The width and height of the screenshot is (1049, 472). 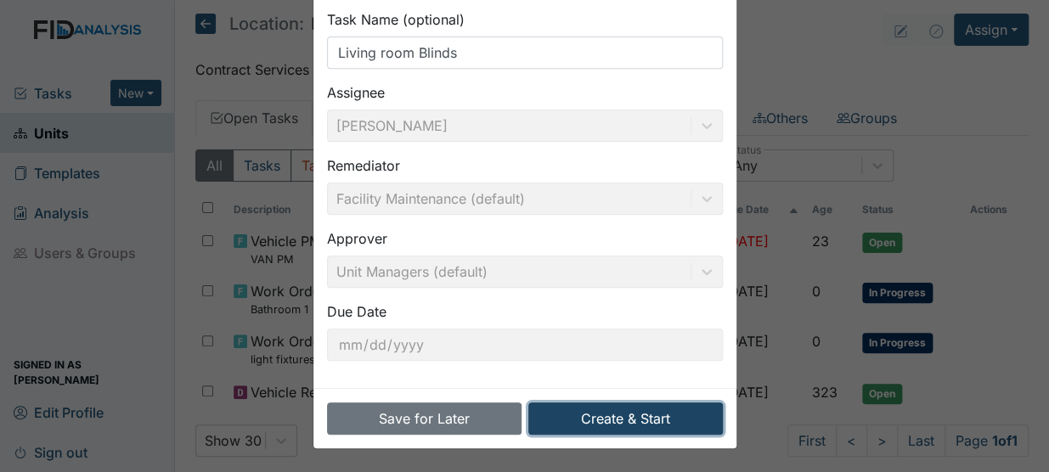 What do you see at coordinates (363, 166) in the screenshot?
I see `label: Remediator` at bounding box center [363, 166].